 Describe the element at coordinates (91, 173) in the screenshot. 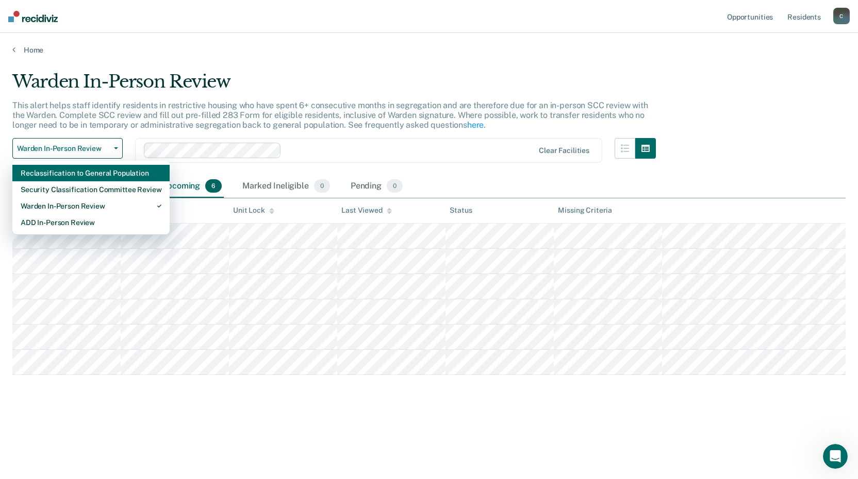

I see `div: Reclassification to General Population` at that location.